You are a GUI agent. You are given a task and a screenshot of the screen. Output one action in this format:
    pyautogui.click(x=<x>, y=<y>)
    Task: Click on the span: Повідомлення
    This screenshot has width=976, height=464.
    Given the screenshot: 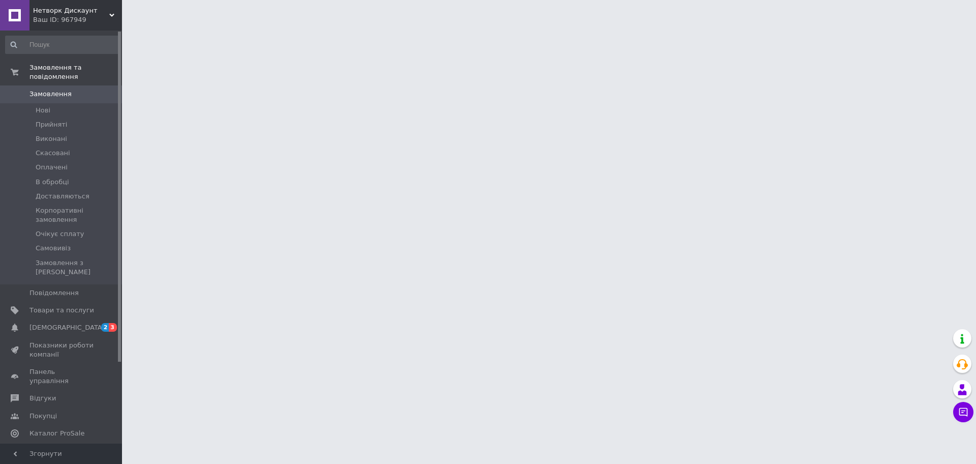 What is the action you would take?
    pyautogui.click(x=54, y=293)
    